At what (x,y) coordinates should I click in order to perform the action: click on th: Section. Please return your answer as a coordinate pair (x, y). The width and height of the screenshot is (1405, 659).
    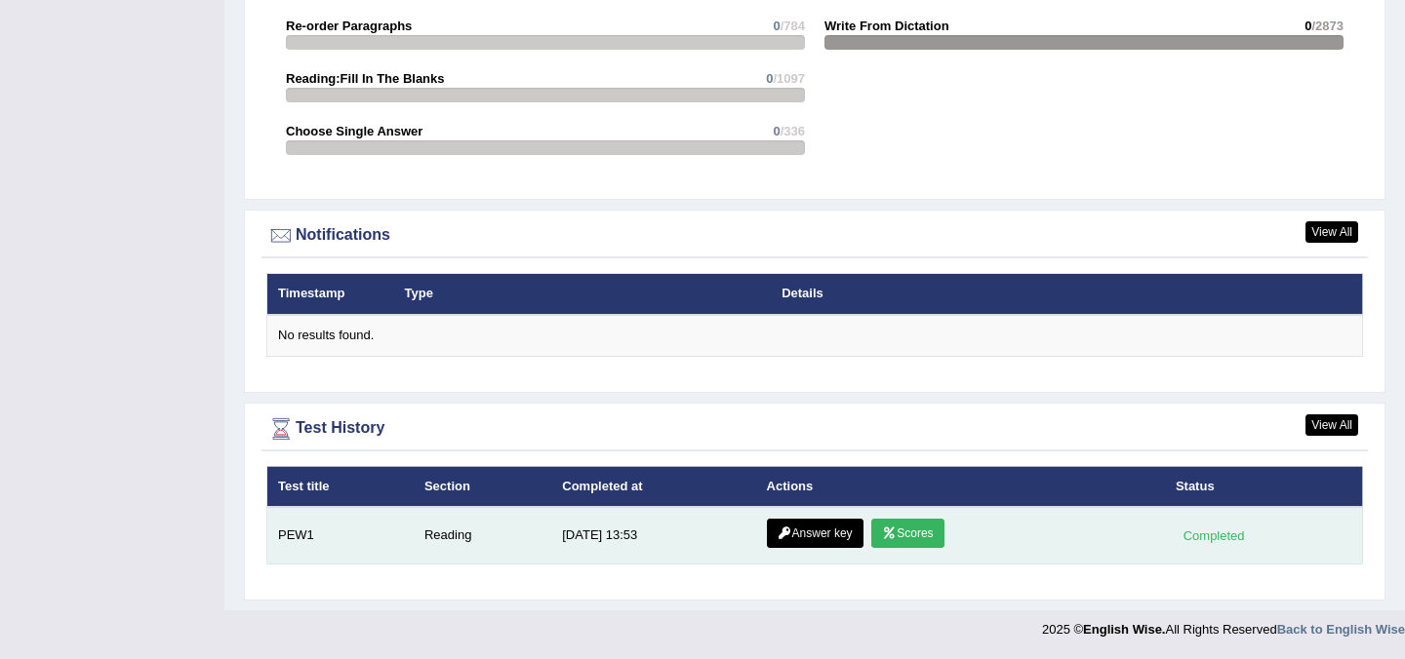
    Looking at the image, I should click on (482, 487).